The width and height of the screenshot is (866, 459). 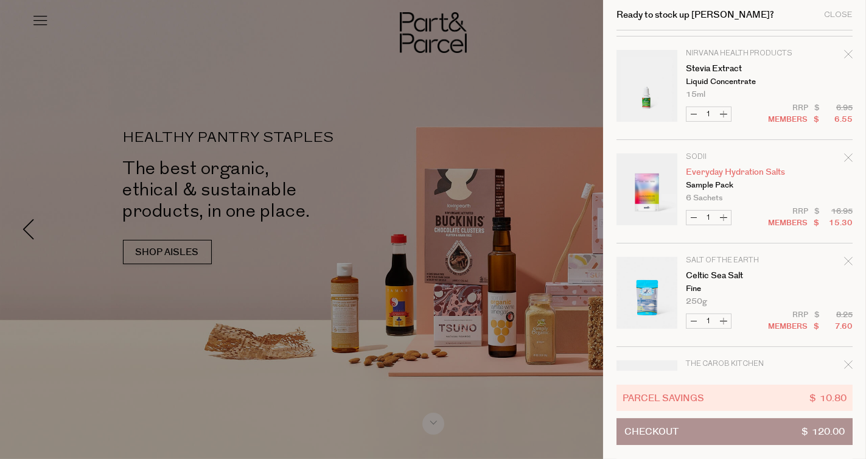 What do you see at coordinates (735, 431) in the screenshot?
I see `button: Checkout$ 120.00` at bounding box center [735, 431].